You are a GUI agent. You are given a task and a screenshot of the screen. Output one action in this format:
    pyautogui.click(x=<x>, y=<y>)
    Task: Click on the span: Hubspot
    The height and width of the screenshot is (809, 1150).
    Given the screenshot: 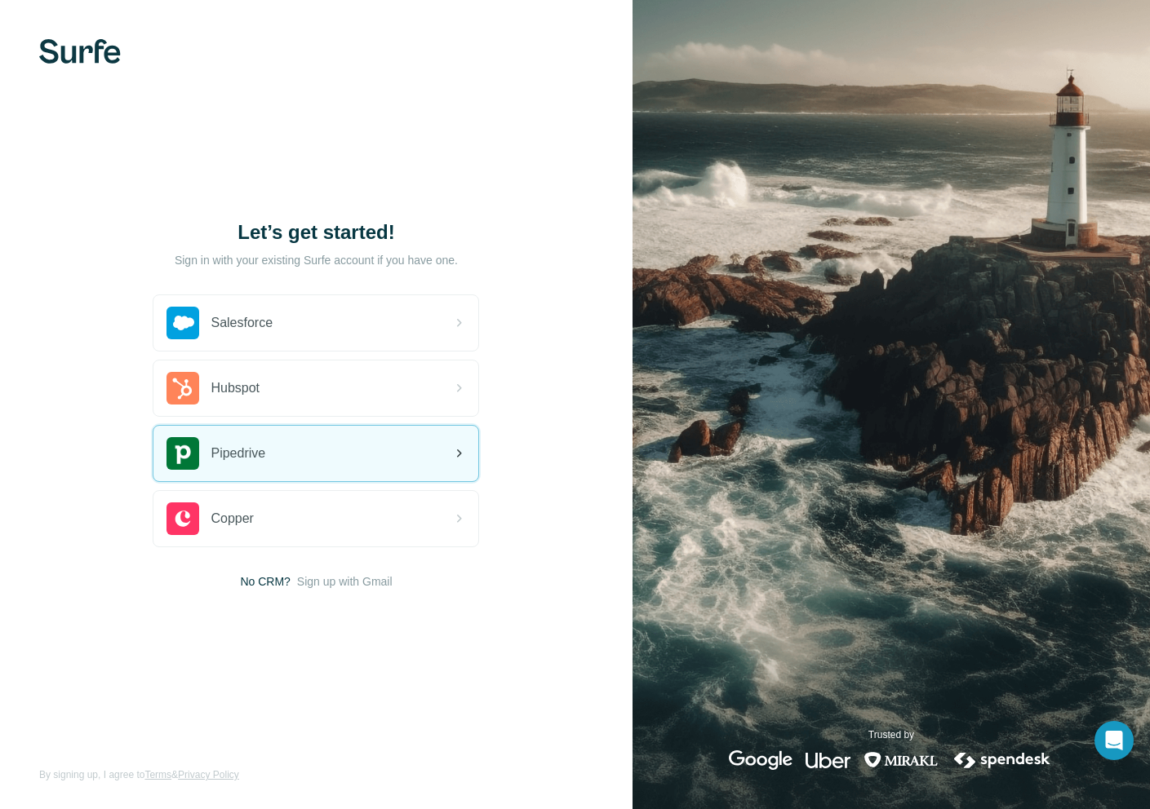 What is the action you would take?
    pyautogui.click(x=235, y=388)
    